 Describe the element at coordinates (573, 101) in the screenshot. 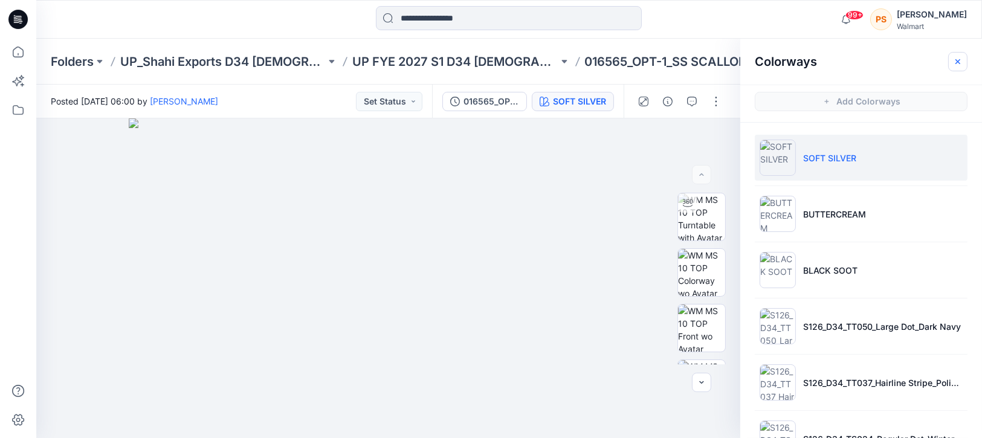

I see `button: SOFT SILVER` at that location.